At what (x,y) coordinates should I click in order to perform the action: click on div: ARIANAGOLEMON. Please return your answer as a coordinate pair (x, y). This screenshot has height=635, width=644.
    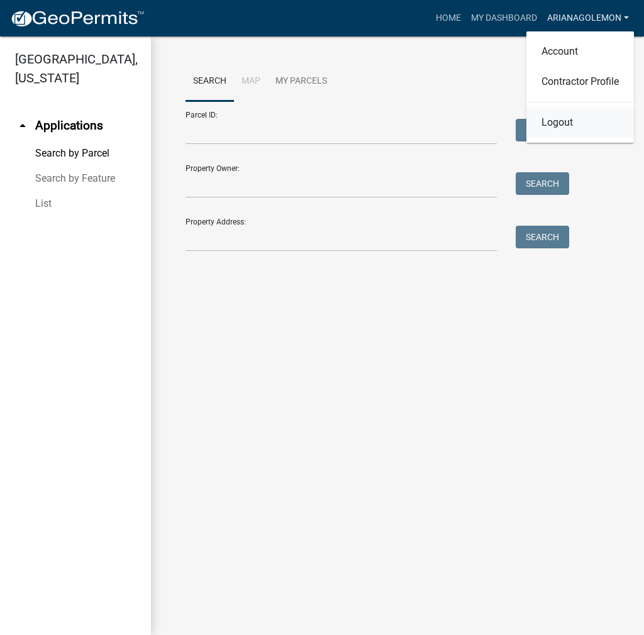
    Looking at the image, I should click on (580, 87).